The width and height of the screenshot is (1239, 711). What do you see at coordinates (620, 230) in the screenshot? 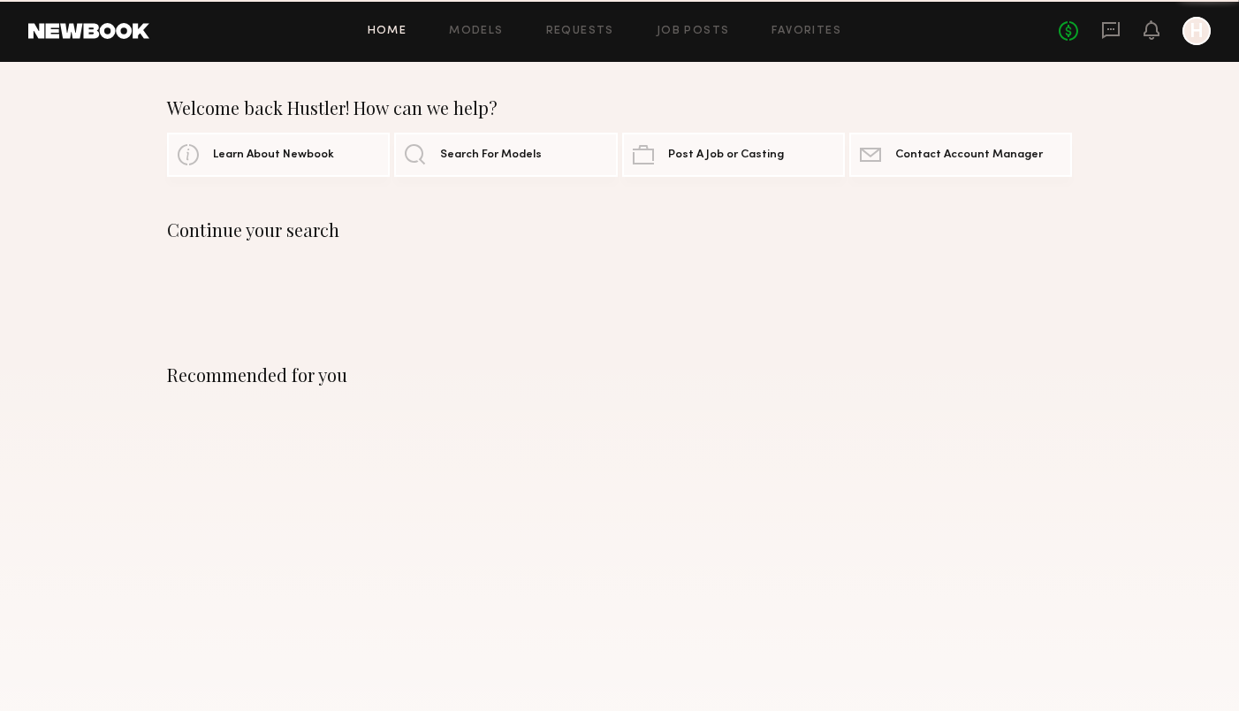
I see `div: Continue your search` at bounding box center [620, 230].